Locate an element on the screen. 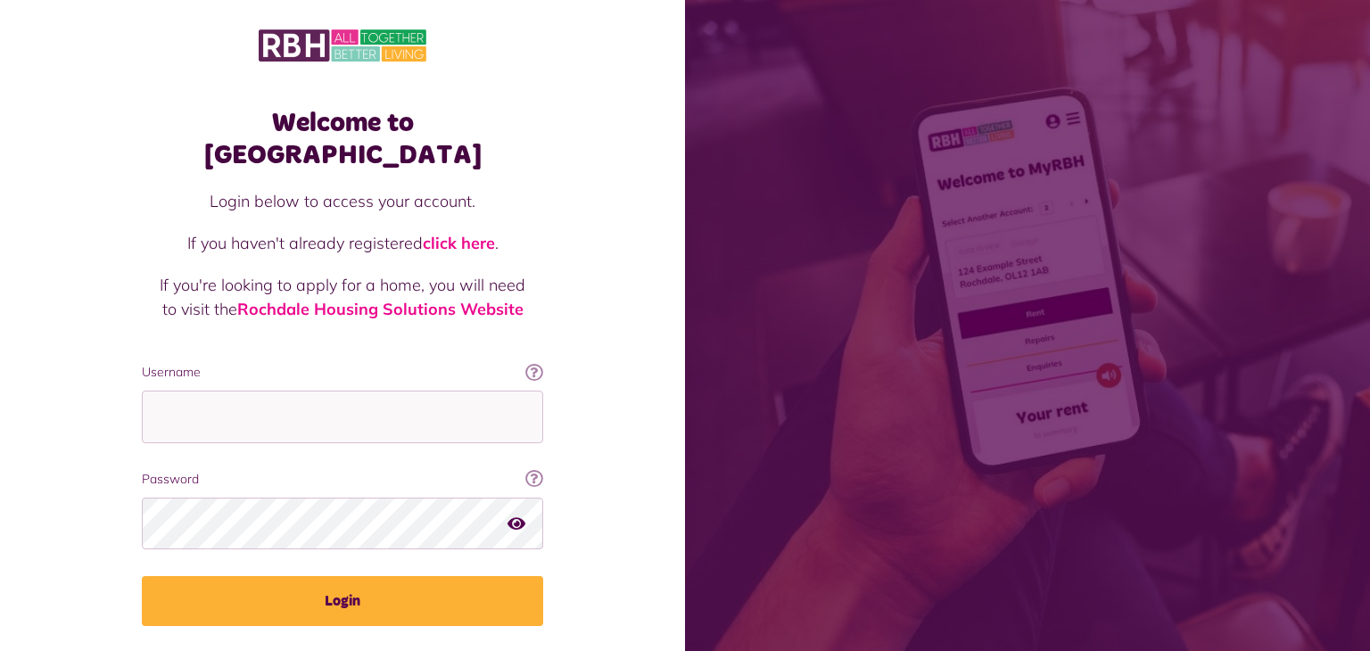 The width and height of the screenshot is (1370, 651). a: click here is located at coordinates (459, 243).